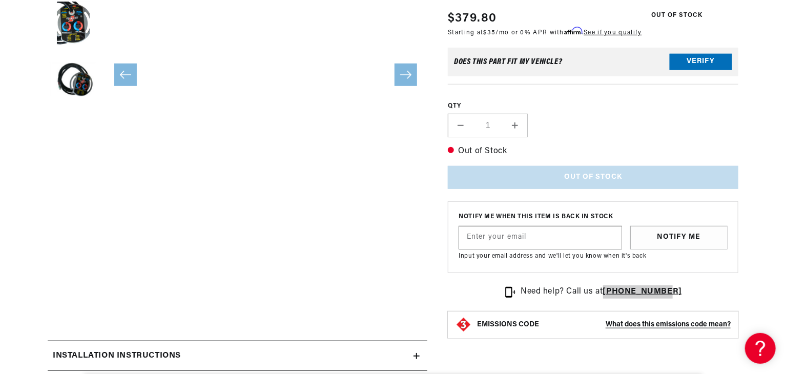  Describe the element at coordinates (126, 75) in the screenshot. I see `button: Slide left` at that location.